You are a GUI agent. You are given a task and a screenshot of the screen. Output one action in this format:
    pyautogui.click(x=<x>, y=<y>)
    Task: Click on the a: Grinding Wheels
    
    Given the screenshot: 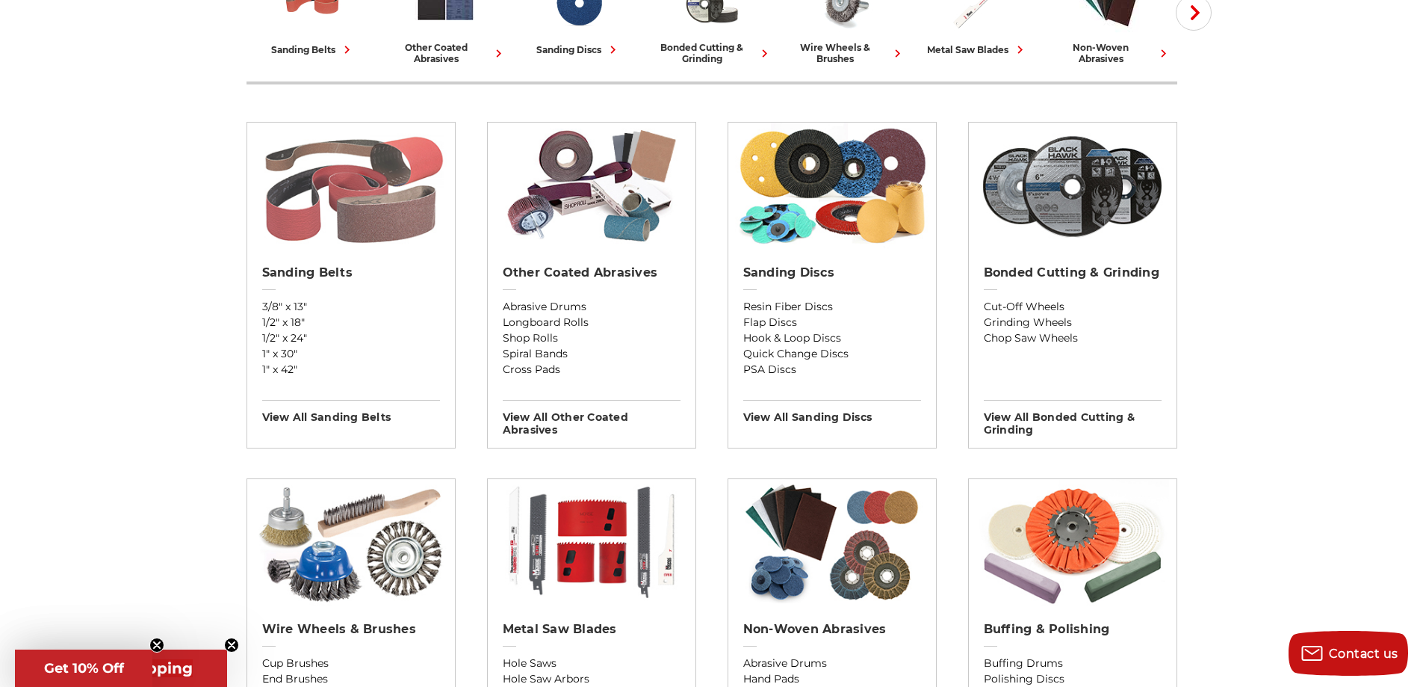 What is the action you would take?
    pyautogui.click(x=1073, y=322)
    